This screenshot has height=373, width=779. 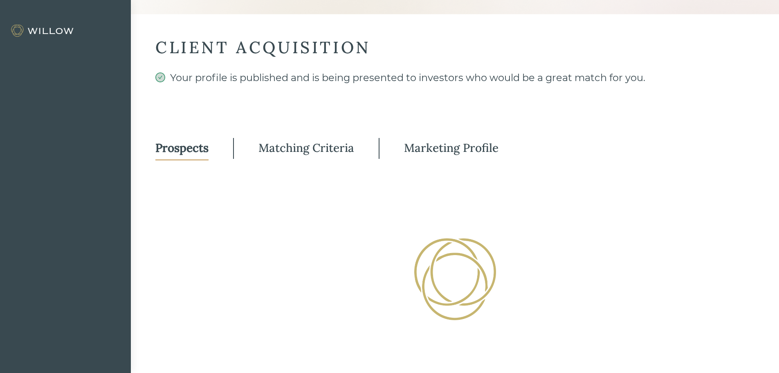 What do you see at coordinates (455, 92) in the screenshot?
I see `div: Your profile is published and is being presented to investors who would be a great match for you.` at bounding box center [455, 92].